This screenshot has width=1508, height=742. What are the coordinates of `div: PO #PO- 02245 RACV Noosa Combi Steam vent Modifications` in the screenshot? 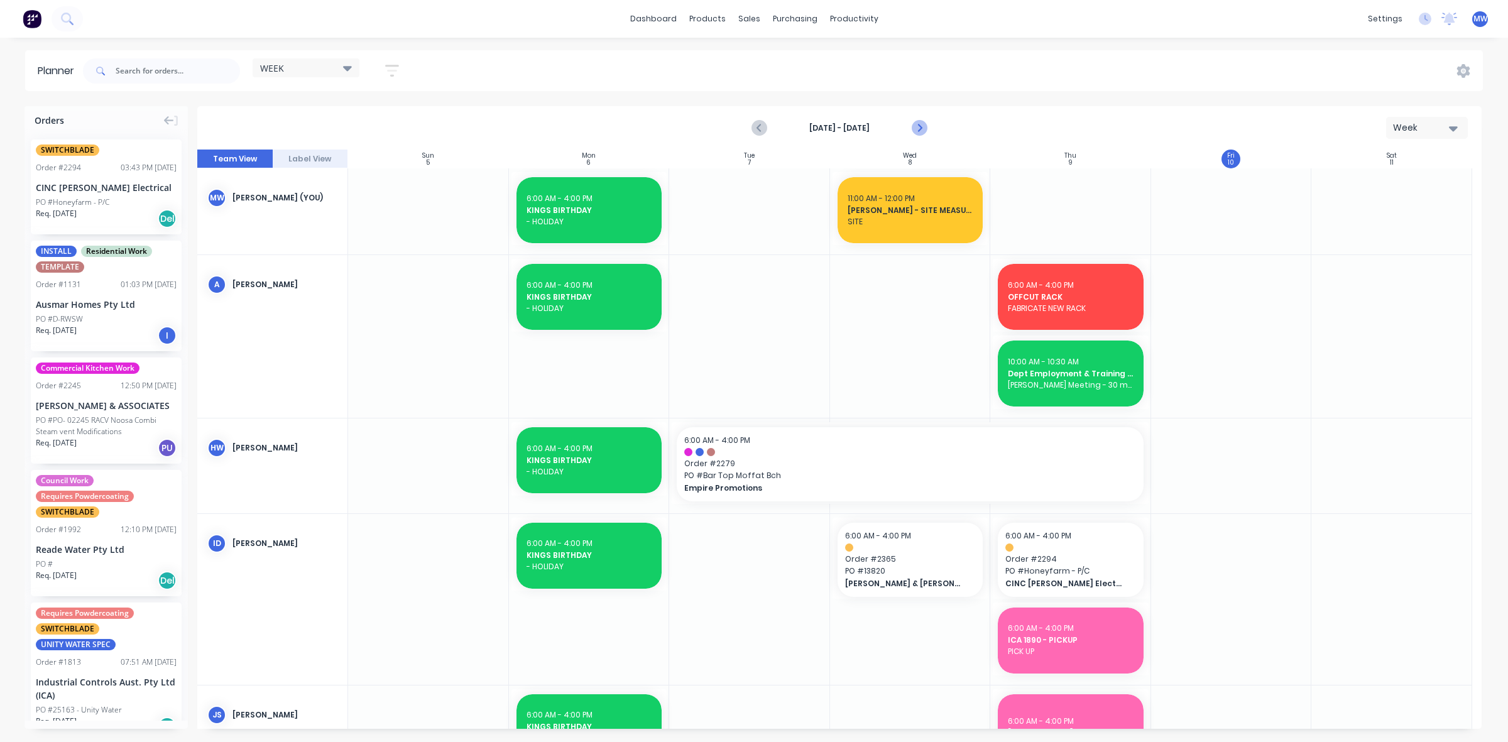 It's located at (106, 426).